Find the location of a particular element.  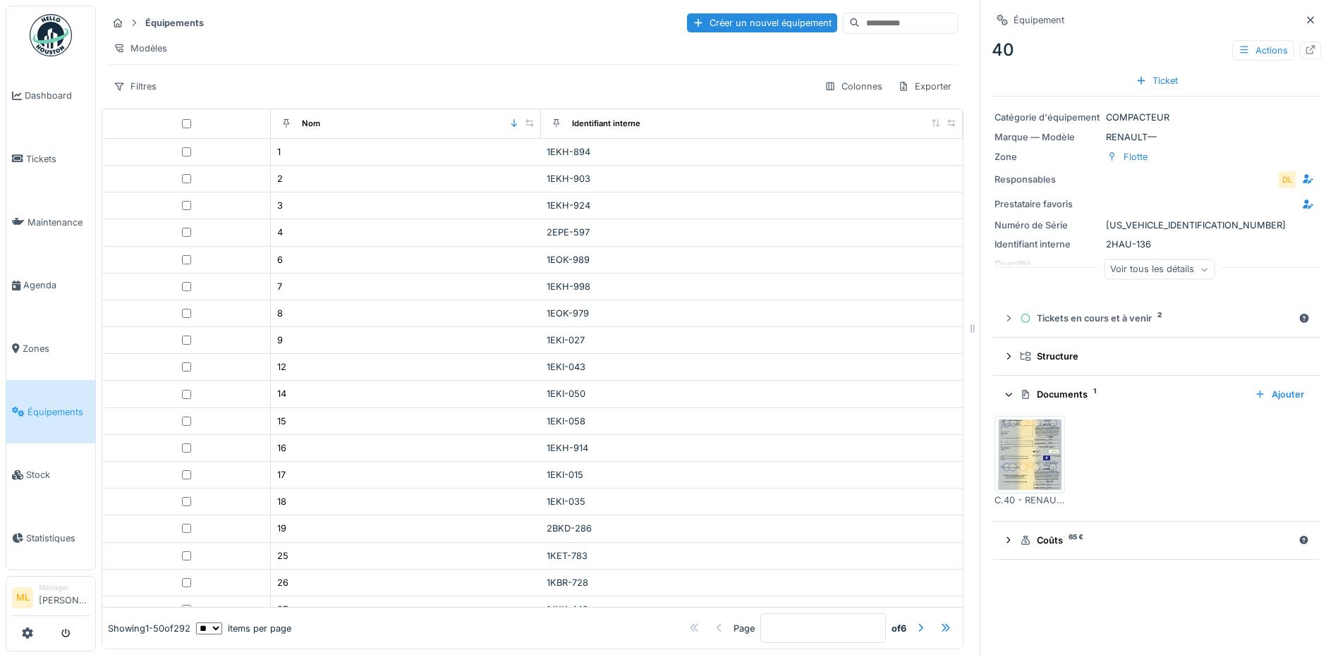

div: 19 is located at coordinates (281, 528).